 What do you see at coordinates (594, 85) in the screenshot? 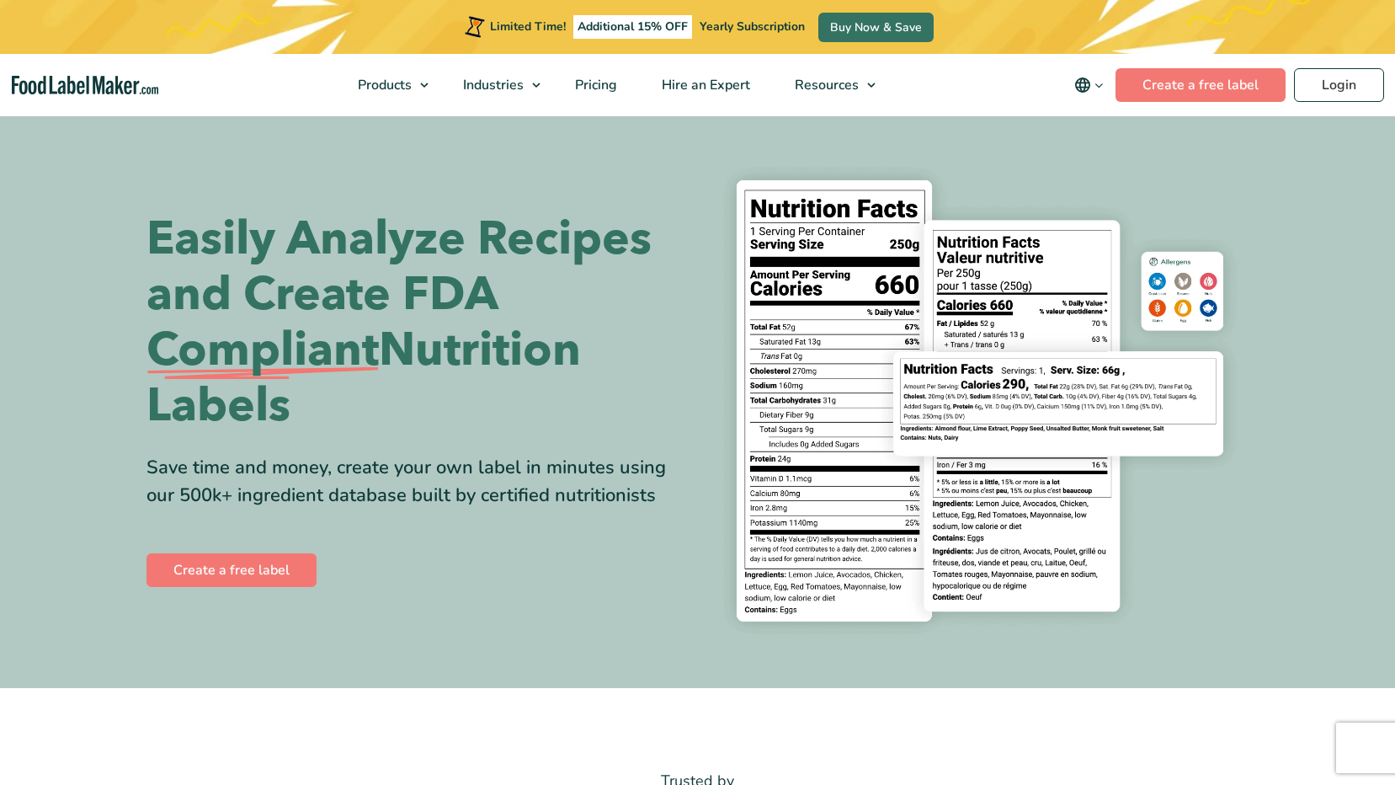
I see `span: Pricing` at bounding box center [594, 85].